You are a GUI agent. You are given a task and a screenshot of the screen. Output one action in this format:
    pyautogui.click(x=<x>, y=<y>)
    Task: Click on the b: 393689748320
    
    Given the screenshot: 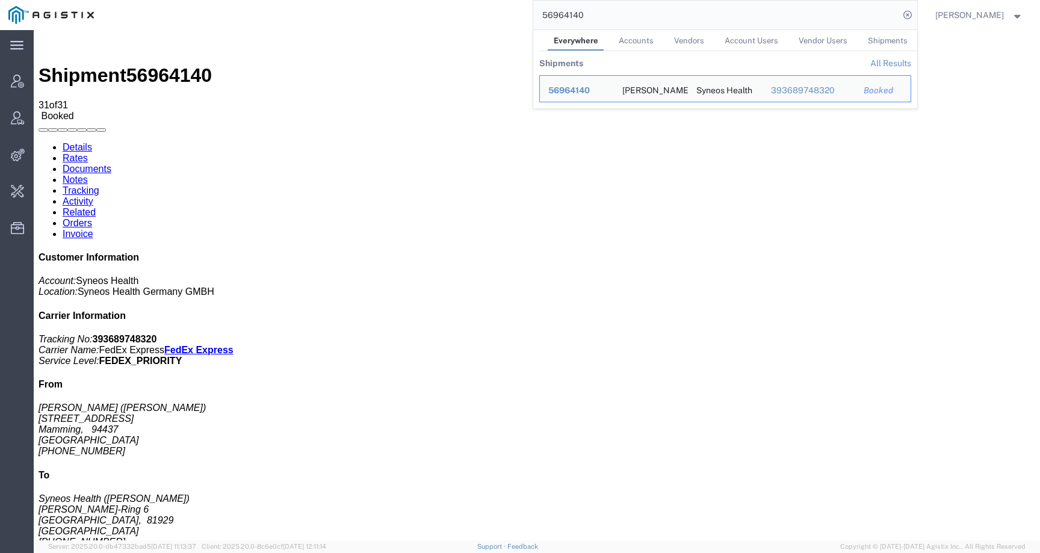 What is the action you would take?
    pyautogui.click(x=91, y=309)
    